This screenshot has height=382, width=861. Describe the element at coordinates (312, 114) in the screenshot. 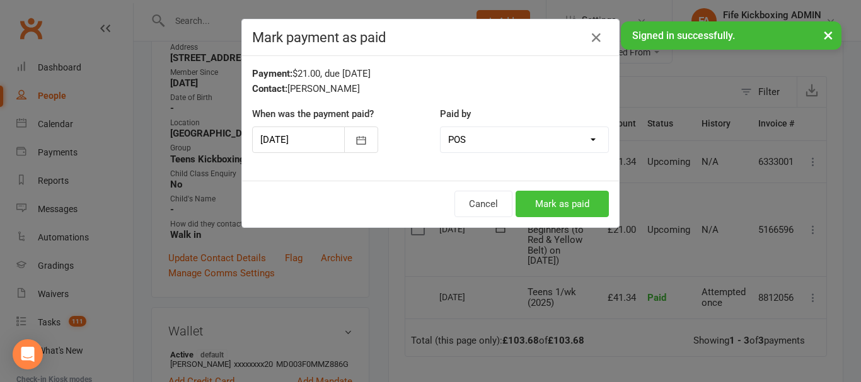

I see `label: When was the payment paid?` at that location.